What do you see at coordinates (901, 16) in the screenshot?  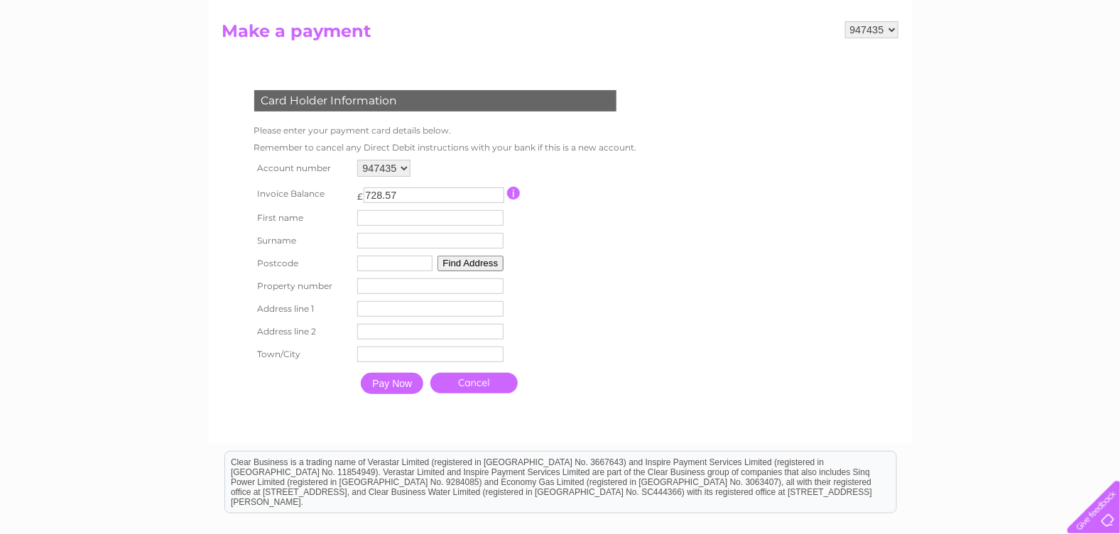 I see `span: 0333 014 3131` at bounding box center [901, 16].